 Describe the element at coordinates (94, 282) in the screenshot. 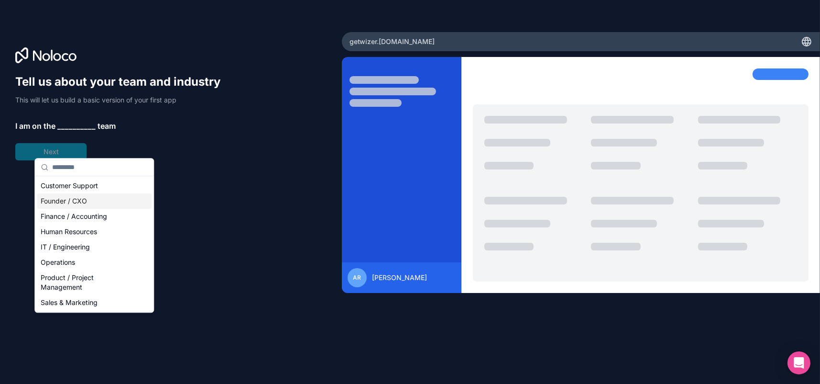

I see `div: Product / Project Management` at that location.